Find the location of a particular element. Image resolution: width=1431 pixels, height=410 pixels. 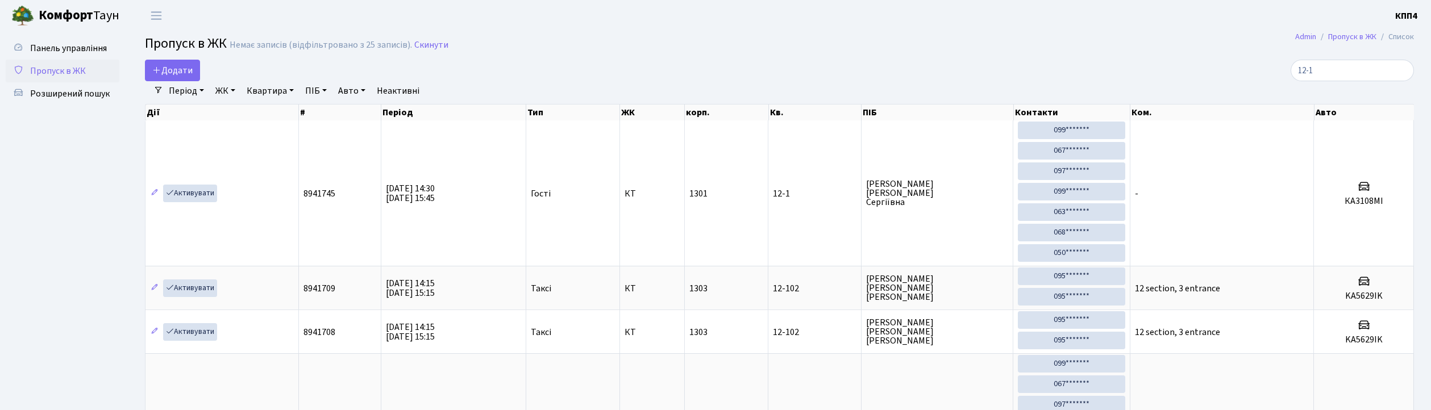

span: 1301 is located at coordinates (698, 194).